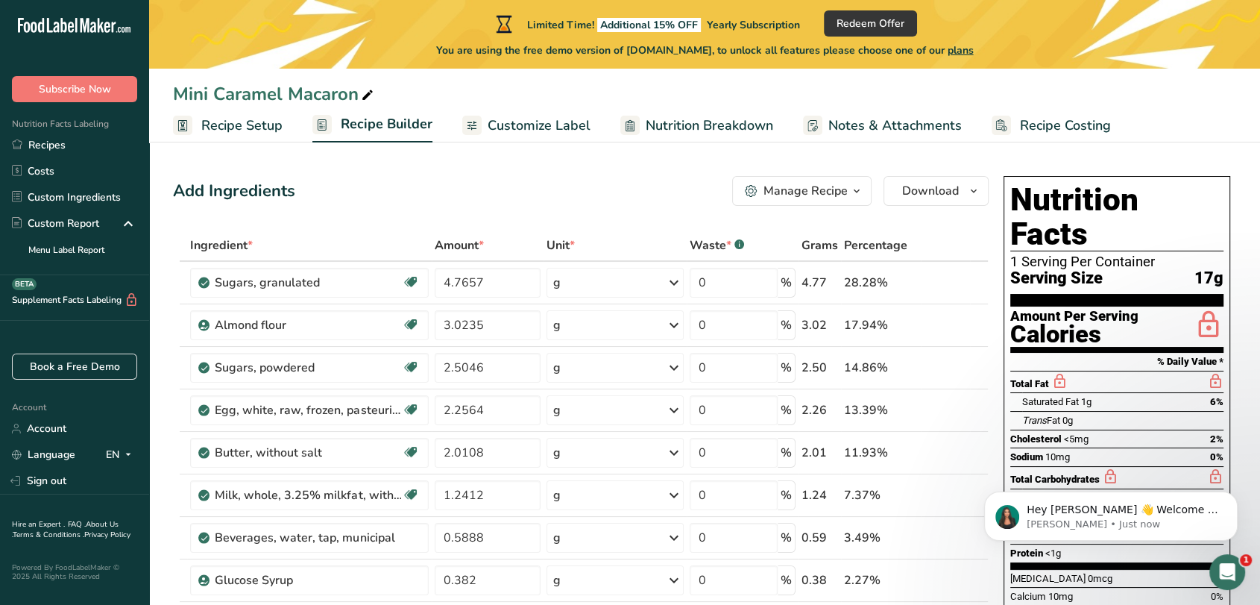 The width and height of the screenshot is (1260, 605). What do you see at coordinates (24, 284) in the screenshot?
I see `div: BETA` at bounding box center [24, 284].